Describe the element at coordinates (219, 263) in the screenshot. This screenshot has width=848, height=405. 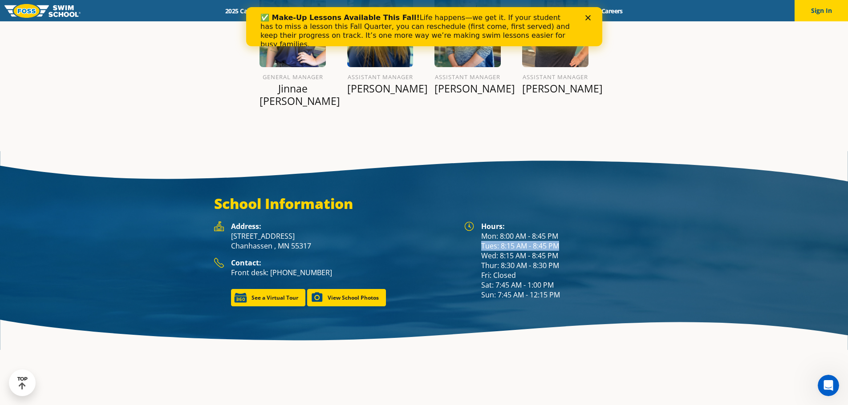
I see `img: Foss Location Contact` at that location.